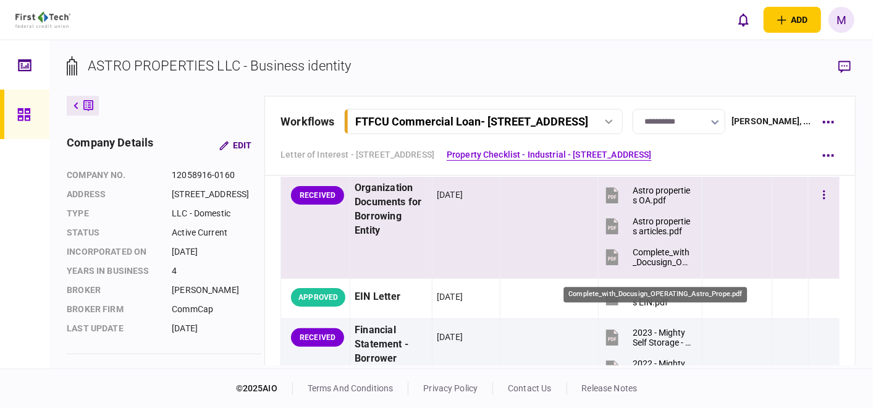 Image resolution: width=873 pixels, height=408 pixels. What do you see at coordinates (647, 195) in the screenshot?
I see `button: Astro properties OA.pdf` at bounding box center [647, 195].